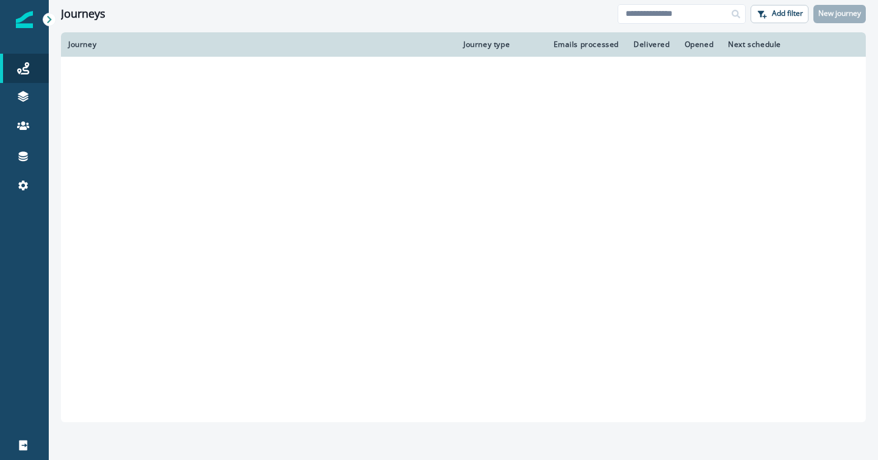  Describe the element at coordinates (651, 45) in the screenshot. I see `div: Delivered` at that location.